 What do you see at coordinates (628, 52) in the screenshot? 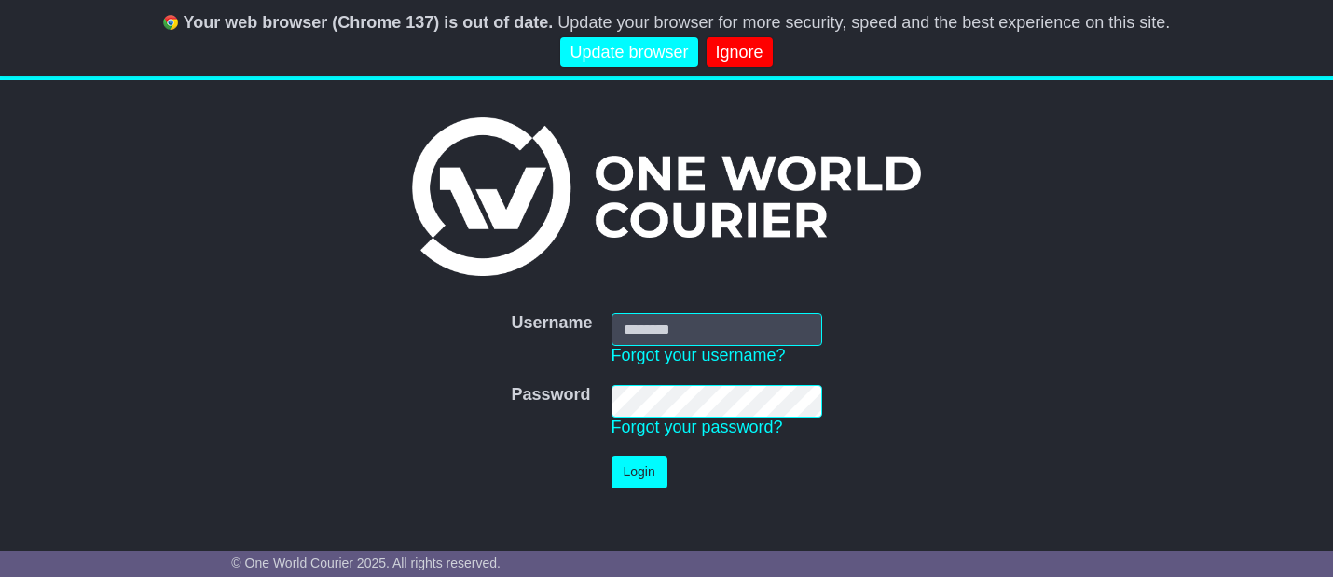
I see `a: Update browser` at bounding box center [628, 52].